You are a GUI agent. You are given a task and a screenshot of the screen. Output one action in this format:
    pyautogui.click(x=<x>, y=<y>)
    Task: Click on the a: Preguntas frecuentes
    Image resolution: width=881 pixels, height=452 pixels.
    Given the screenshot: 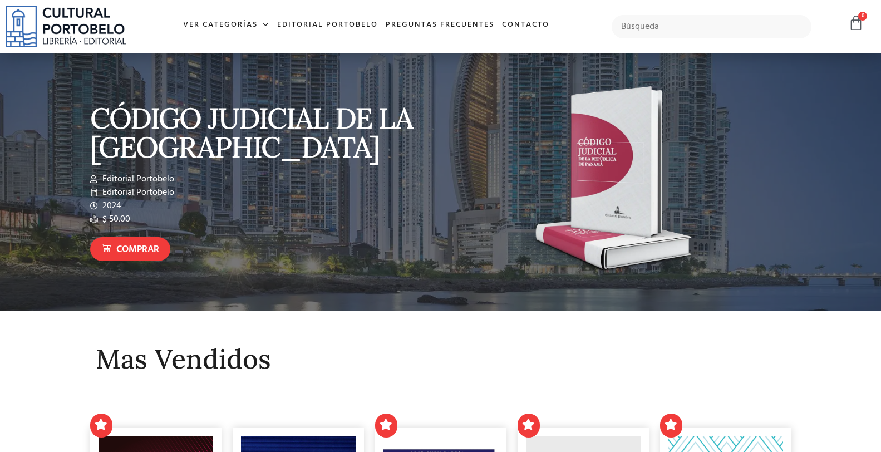 What is the action you would take?
    pyautogui.click(x=440, y=25)
    